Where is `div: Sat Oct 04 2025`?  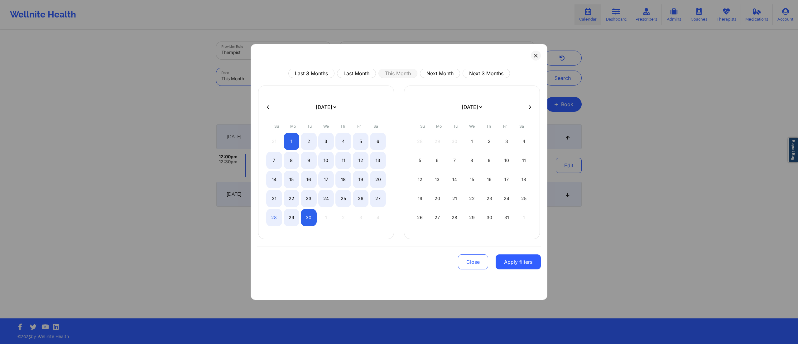
div: Sat Oct 04 2025 is located at coordinates (524, 141).